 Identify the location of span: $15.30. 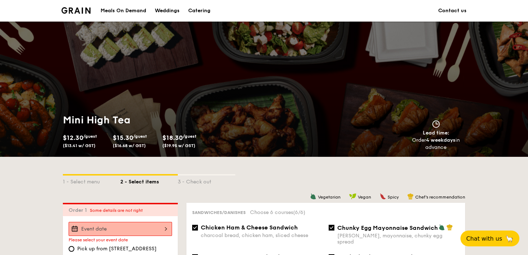
(123, 137).